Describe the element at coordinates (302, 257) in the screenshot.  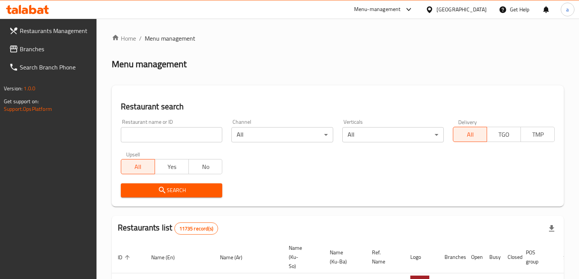
I see `span: Name (Ku-So)` at that location.